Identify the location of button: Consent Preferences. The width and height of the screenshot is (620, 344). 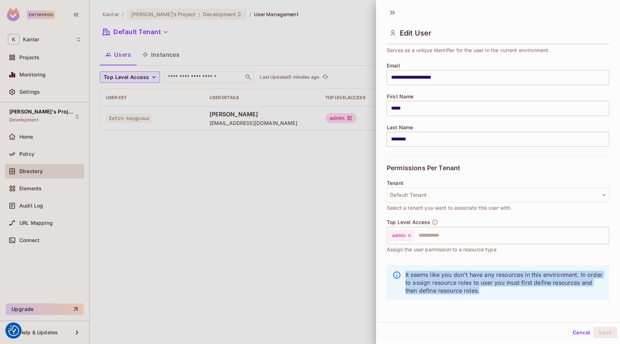
(14, 331).